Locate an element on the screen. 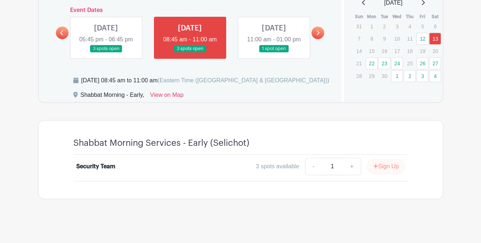 The width and height of the screenshot is (481, 243). a: View on Map is located at coordinates (166, 96).